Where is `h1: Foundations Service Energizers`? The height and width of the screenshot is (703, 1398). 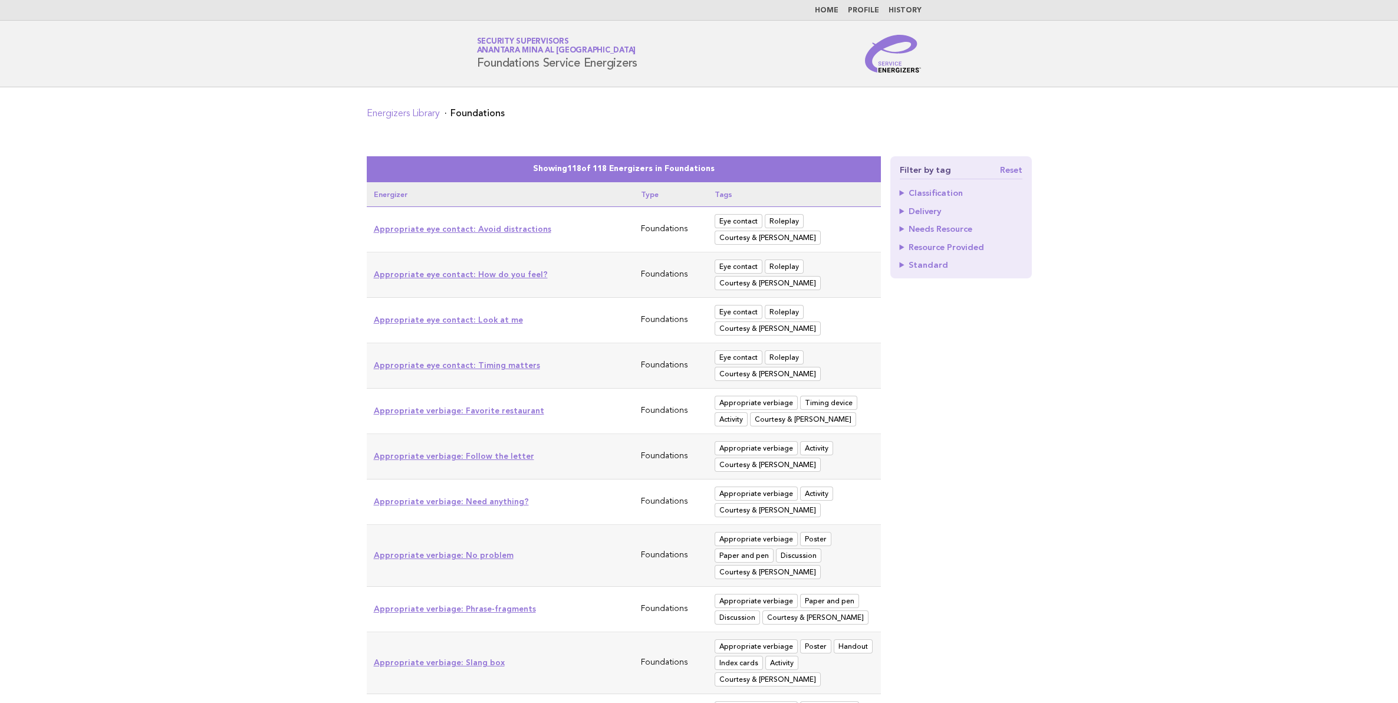
h1: Foundations Service Energizers is located at coordinates (557, 54).